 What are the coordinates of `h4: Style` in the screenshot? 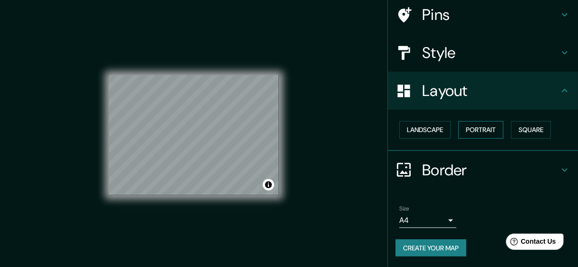 It's located at (490, 53).